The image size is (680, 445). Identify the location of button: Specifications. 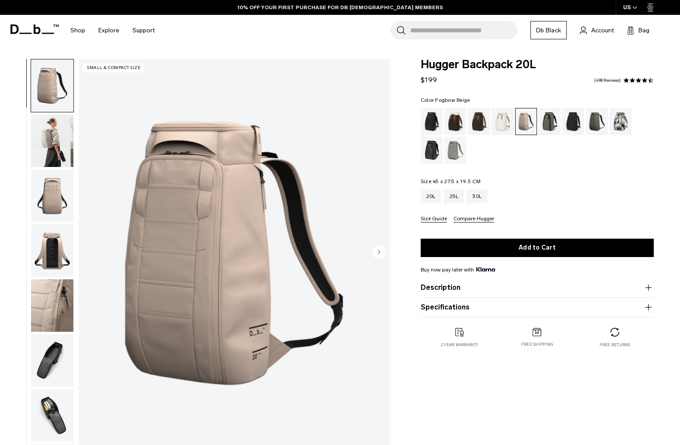
(537, 307).